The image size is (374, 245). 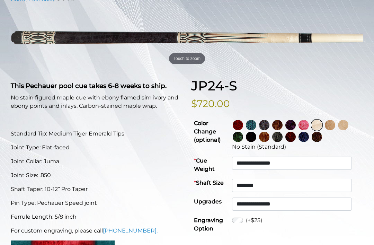 I want to click on img: Purple, so click(x=290, y=125).